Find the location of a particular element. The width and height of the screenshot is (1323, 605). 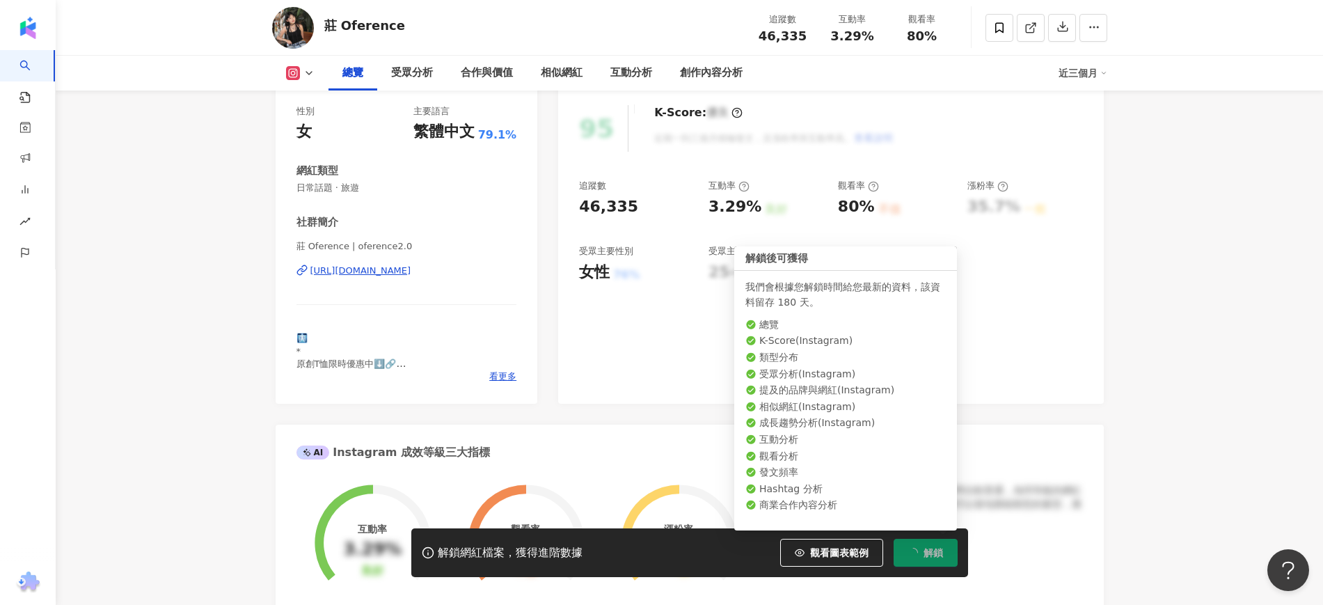

img: KOL Avatar is located at coordinates (293, 28).